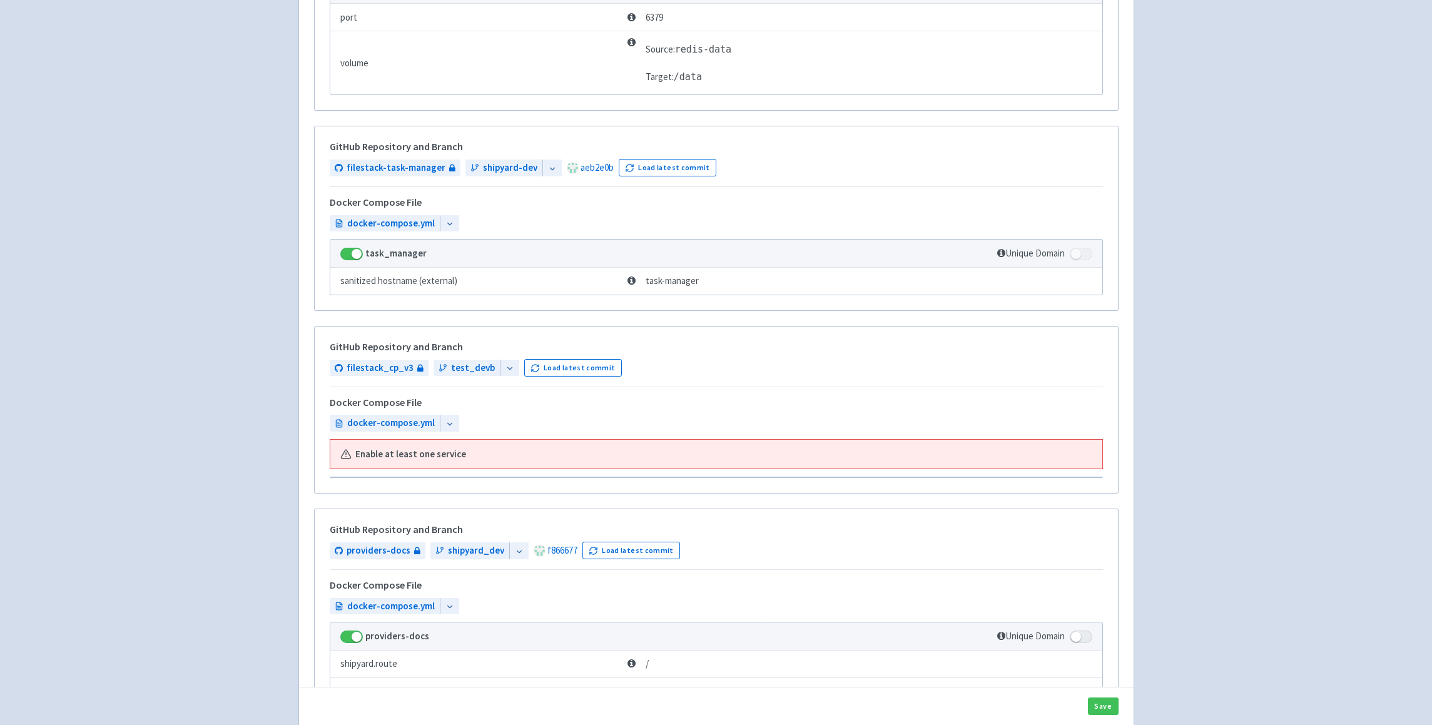 This screenshot has height=725, width=1432. Describe the element at coordinates (470, 551) in the screenshot. I see `a: shipyard_dev` at that location.